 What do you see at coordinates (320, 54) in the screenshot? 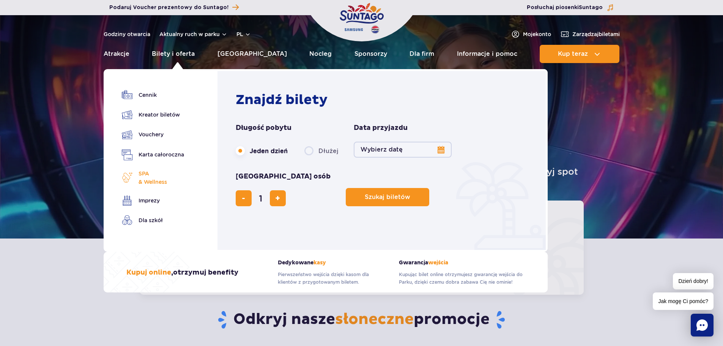
I see `a: Nocleg` at bounding box center [320, 54].